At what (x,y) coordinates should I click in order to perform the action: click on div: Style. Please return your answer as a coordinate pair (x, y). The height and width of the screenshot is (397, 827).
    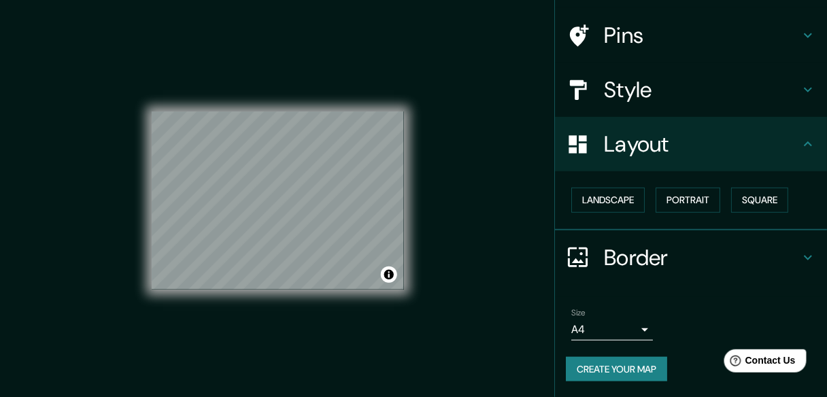
    Looking at the image, I should click on (691, 90).